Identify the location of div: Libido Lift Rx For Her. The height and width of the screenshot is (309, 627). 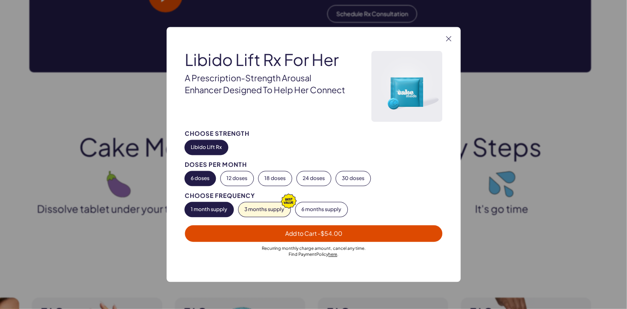
(266, 60).